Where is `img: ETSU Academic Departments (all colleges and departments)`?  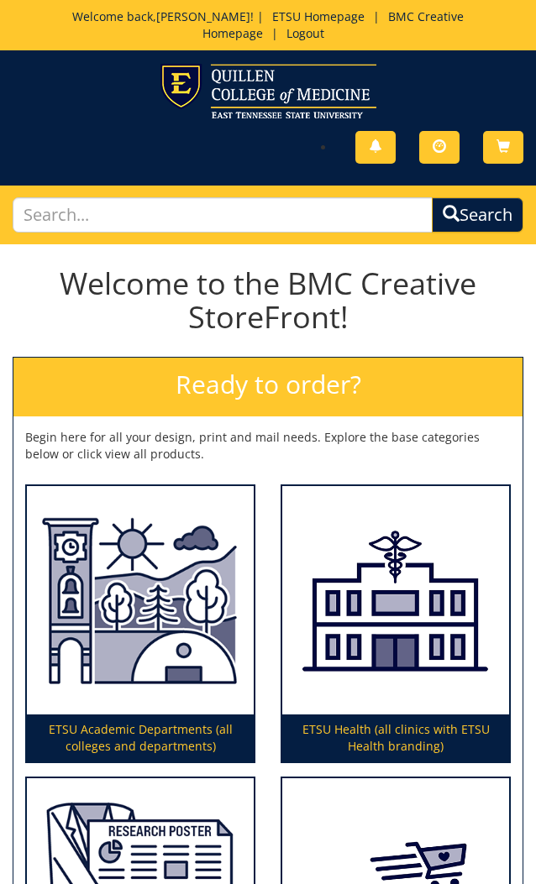
img: ETSU Academic Departments (all colleges and departments) is located at coordinates (140, 601).